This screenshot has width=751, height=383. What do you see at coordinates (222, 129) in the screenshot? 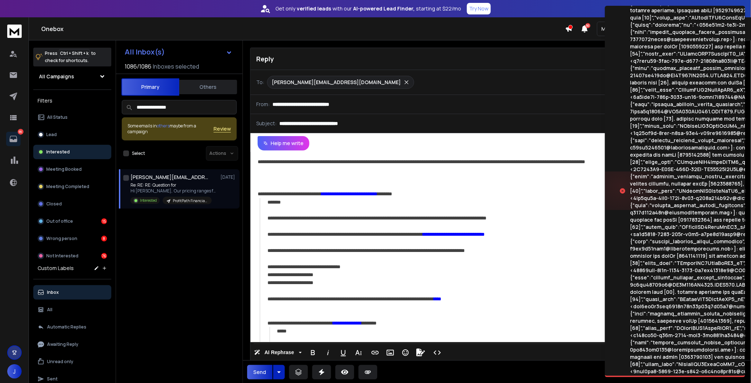
I see `span: Review` at bounding box center [222, 129].